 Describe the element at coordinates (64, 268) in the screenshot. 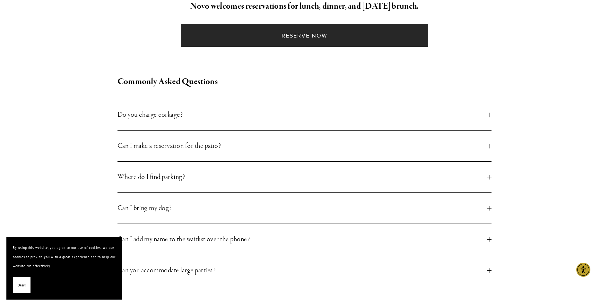

I see `section: Cookie banner` at that location.